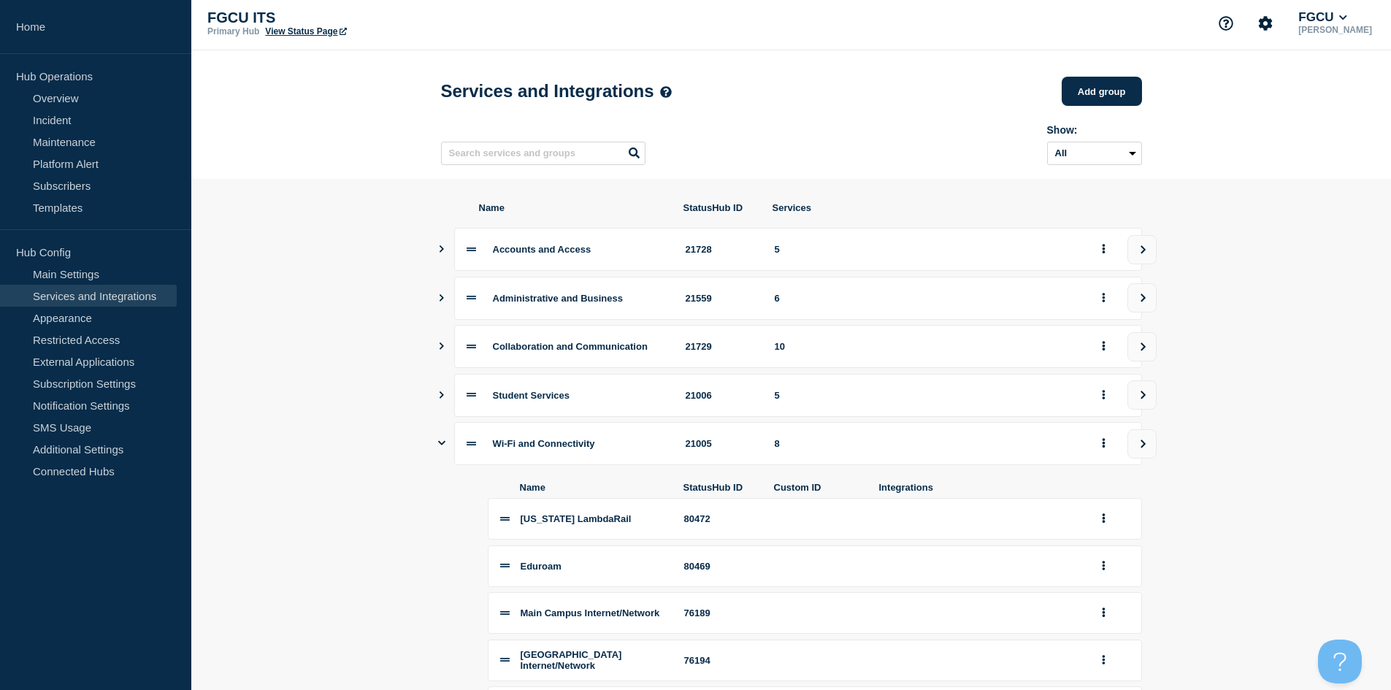  What do you see at coordinates (721, 518) in the screenshot?
I see `div: 80472` at bounding box center [721, 518].